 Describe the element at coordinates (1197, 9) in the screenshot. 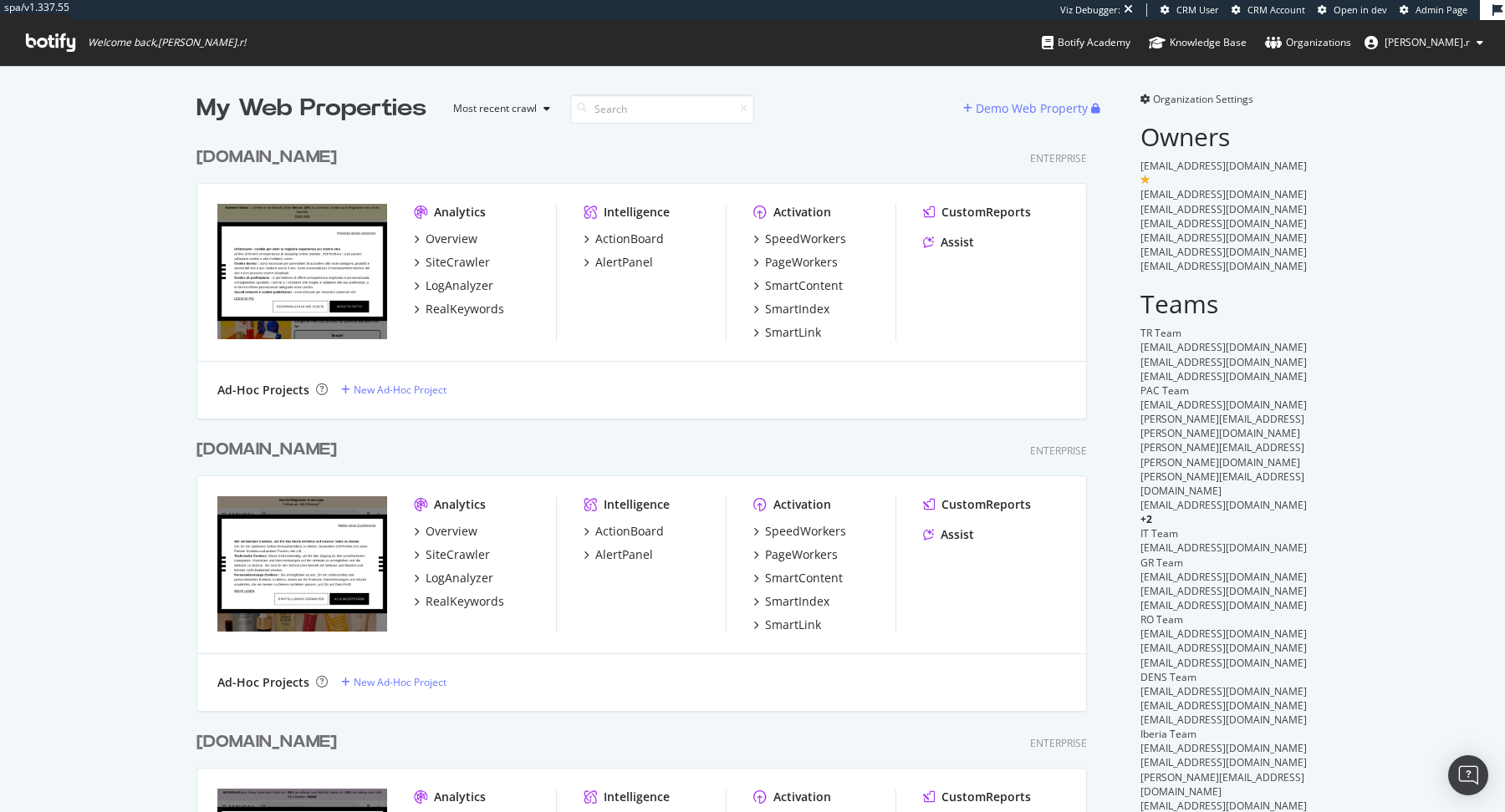

I see `span: CRM User` at that location.